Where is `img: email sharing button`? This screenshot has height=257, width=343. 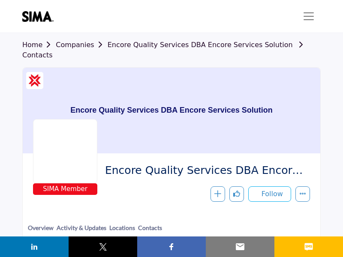 img: email sharing button is located at coordinates (240, 247).